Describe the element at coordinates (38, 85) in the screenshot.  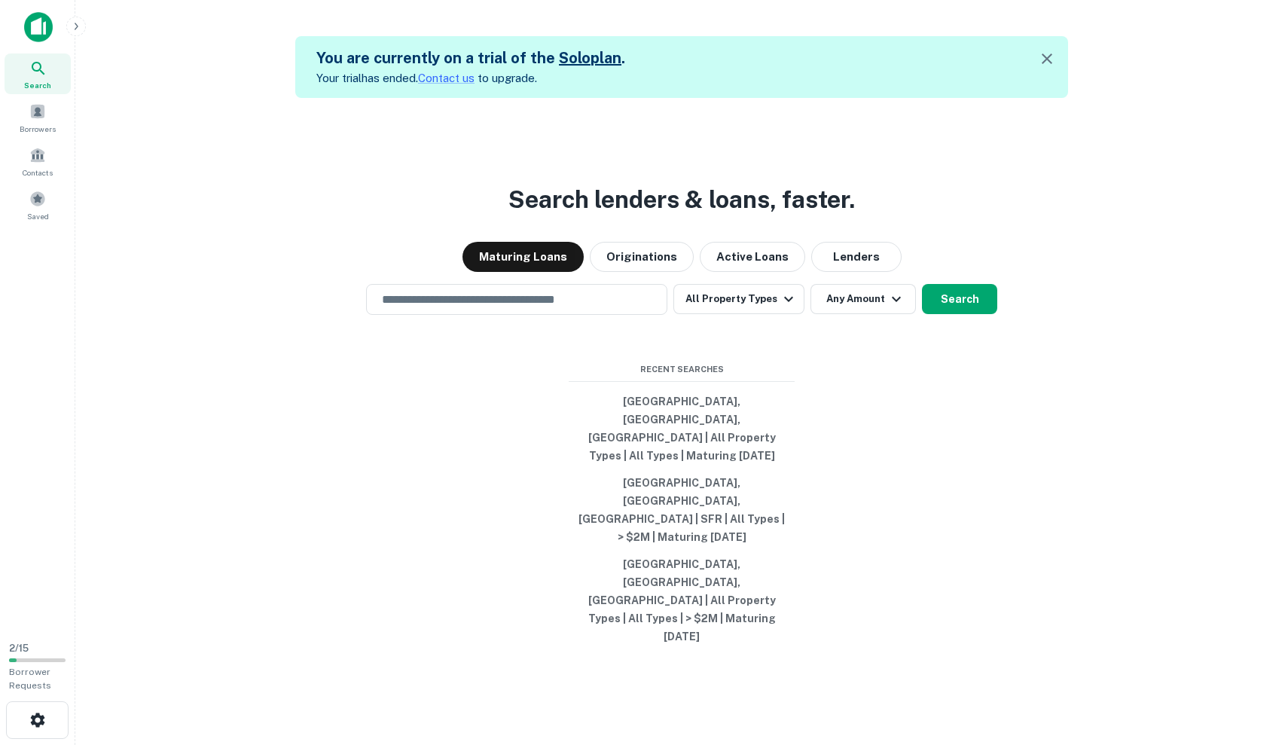
I see `span: Search` at that location.